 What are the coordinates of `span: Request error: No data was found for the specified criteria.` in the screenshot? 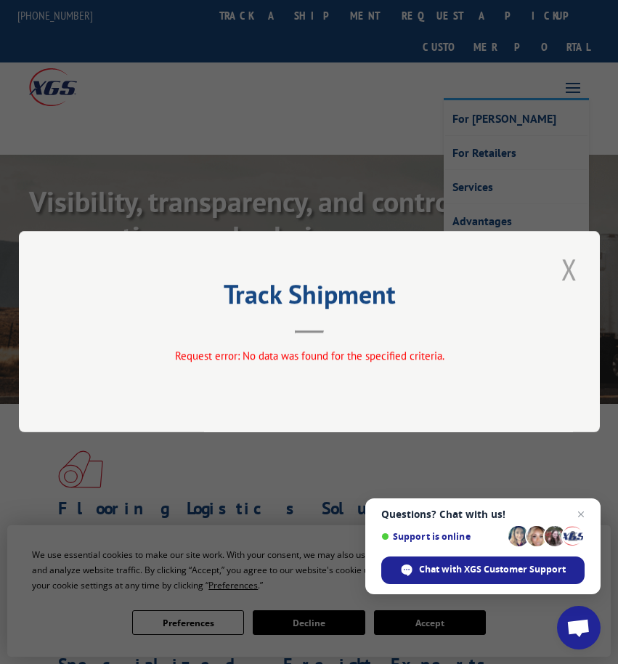 It's located at (309, 356).